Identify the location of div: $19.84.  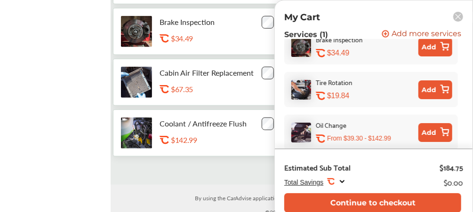
(371, 96).